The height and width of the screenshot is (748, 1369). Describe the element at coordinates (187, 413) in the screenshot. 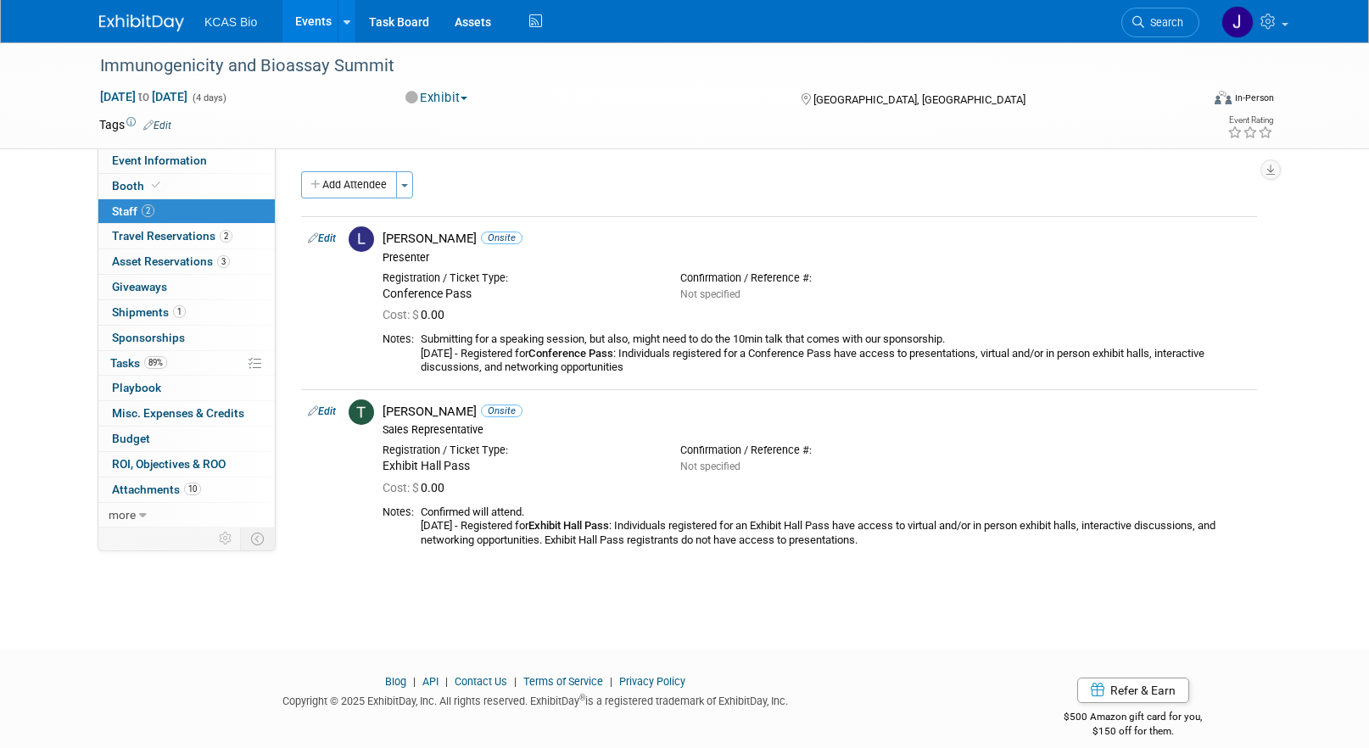

I see `a: Misc. Expenses & Credits` at that location.